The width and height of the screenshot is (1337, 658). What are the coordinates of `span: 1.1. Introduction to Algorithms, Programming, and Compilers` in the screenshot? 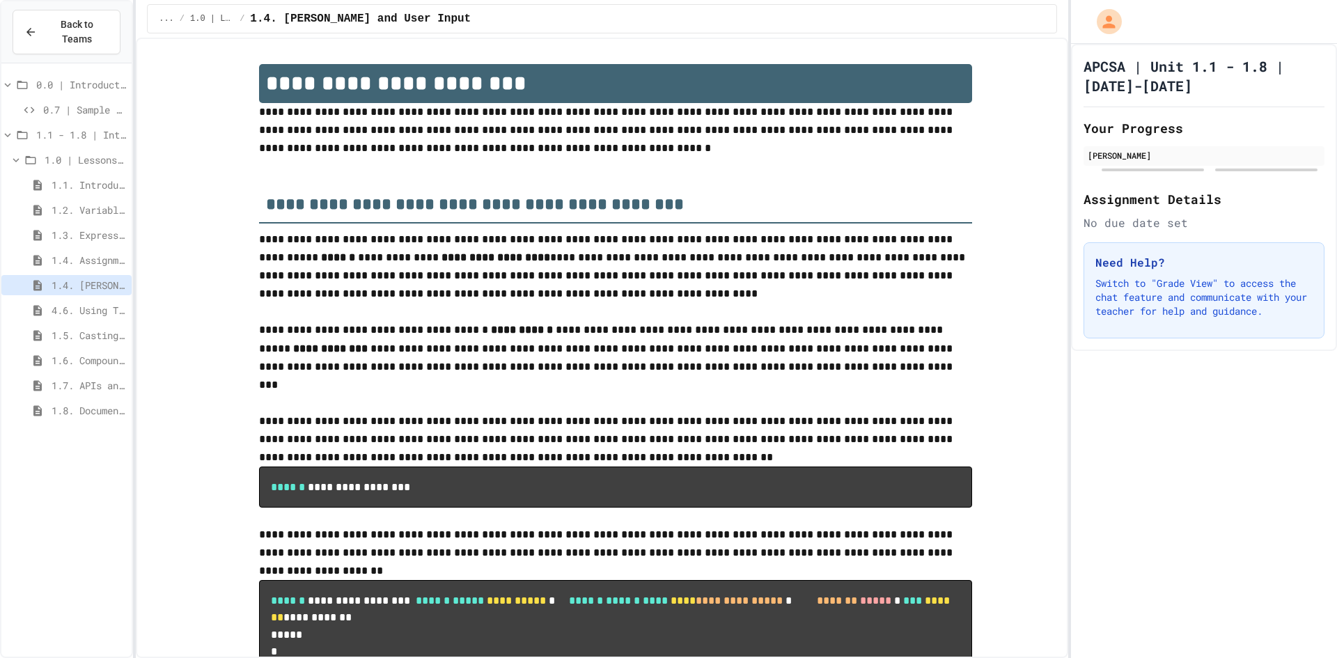 It's located at (88, 185).